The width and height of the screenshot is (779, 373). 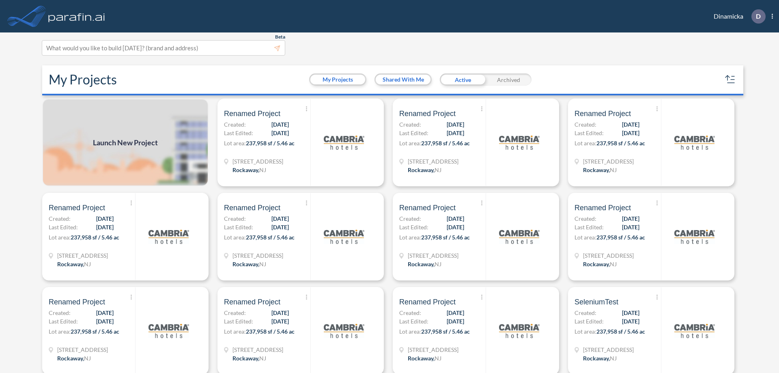 I want to click on div: Archived, so click(x=508, y=80).